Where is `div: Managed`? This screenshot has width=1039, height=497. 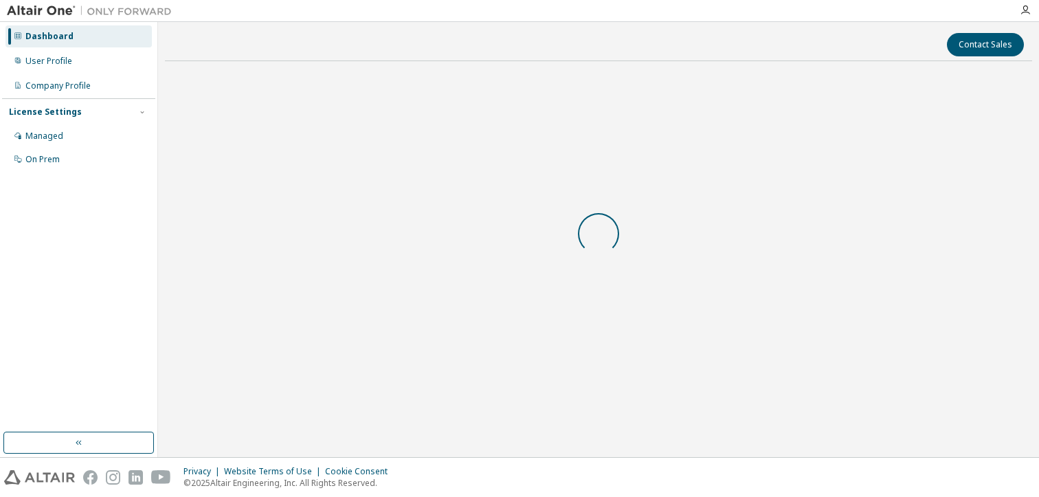 div: Managed is located at coordinates (44, 136).